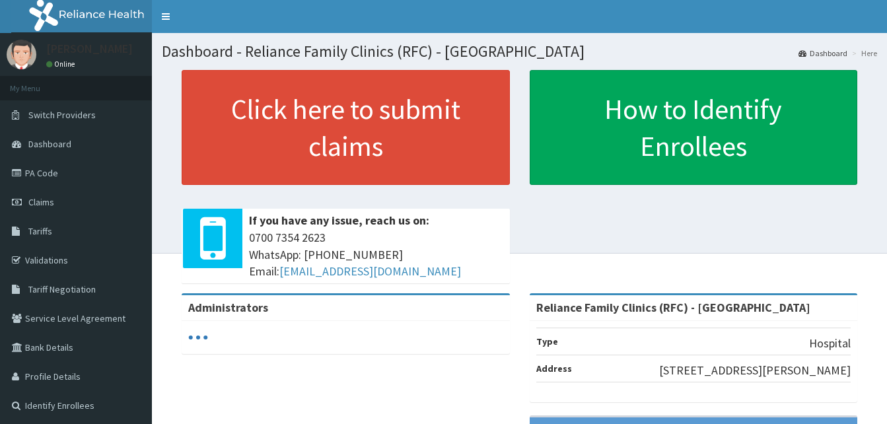 Image resolution: width=887 pixels, height=424 pixels. I want to click on a: How to Identify Enrollees, so click(694, 128).